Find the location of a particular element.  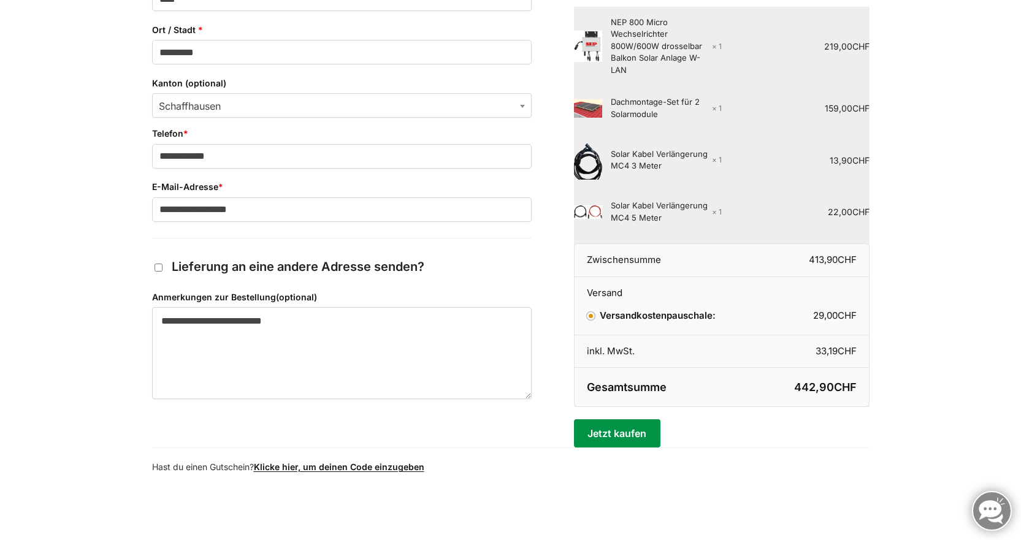

label: Anmerkungen zur Bestellung is located at coordinates (342, 297).